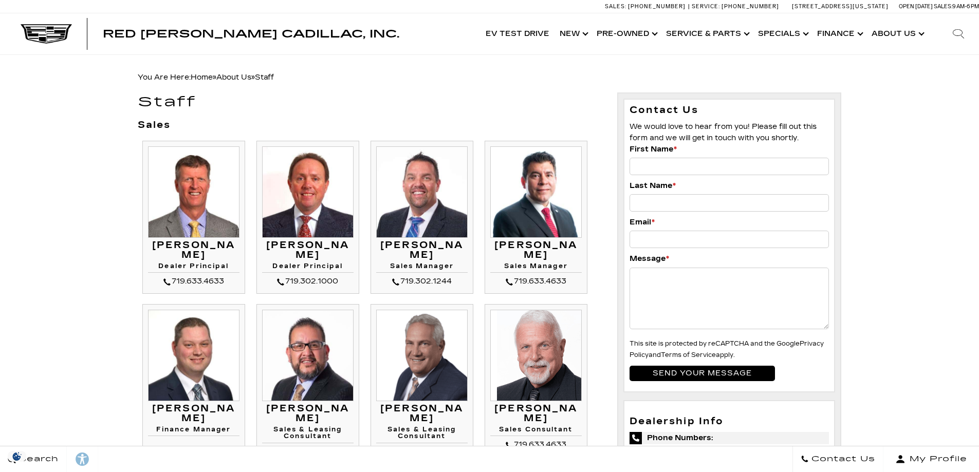 Image resolution: width=979 pixels, height=472 pixels. What do you see at coordinates (937, 460) in the screenshot?
I see `span: My Profile` at bounding box center [937, 460].